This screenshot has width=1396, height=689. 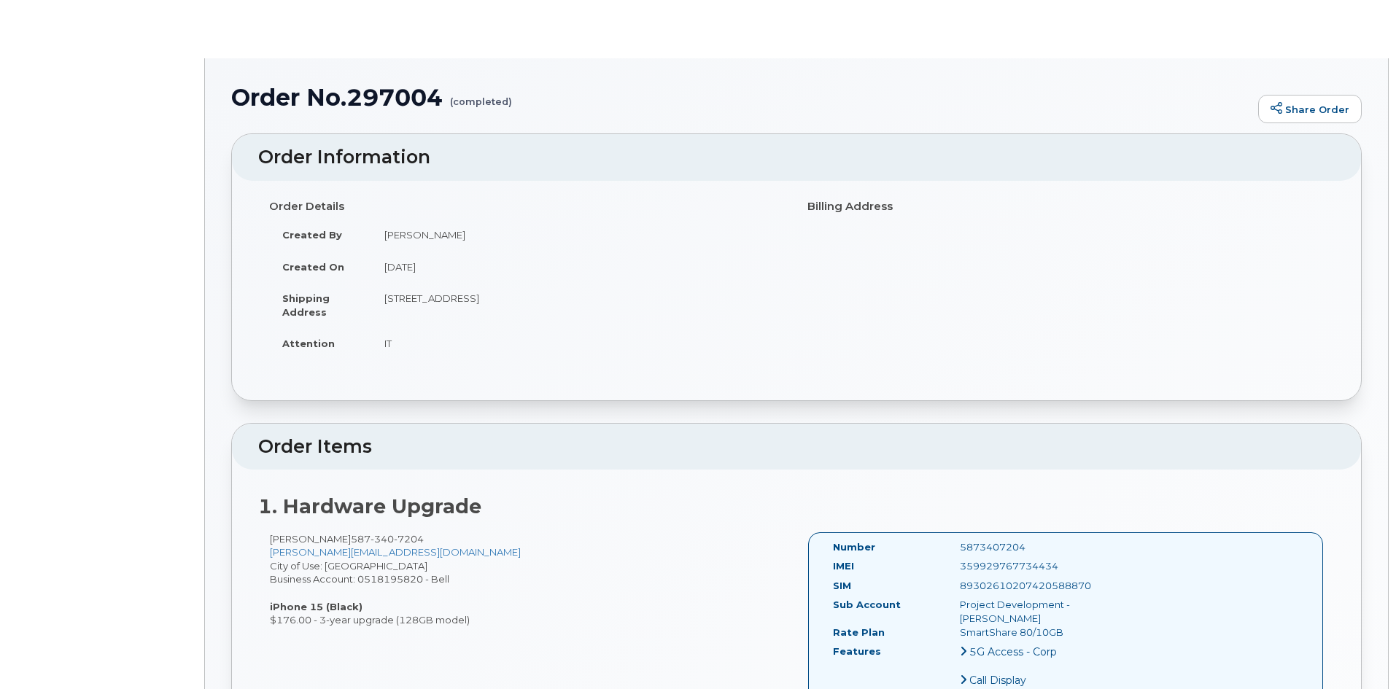 What do you see at coordinates (857, 651) in the screenshot?
I see `label: Features` at bounding box center [857, 651].